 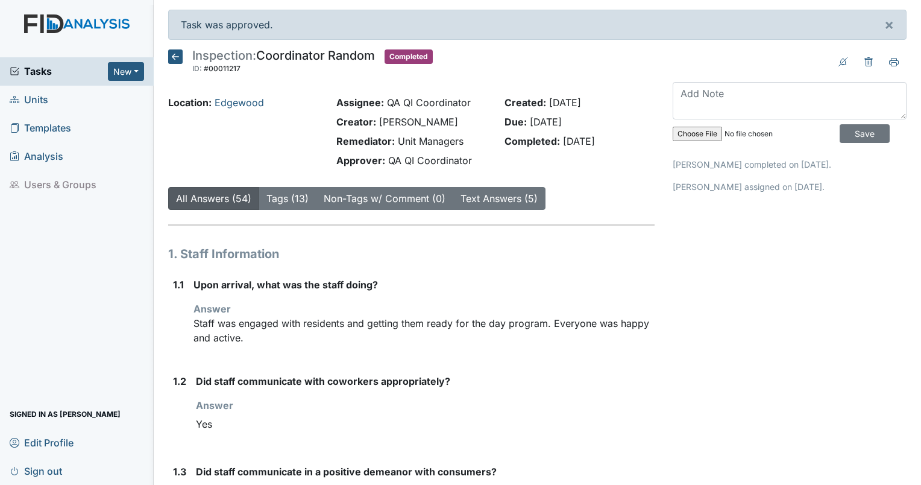 What do you see at coordinates (409, 57) in the screenshot?
I see `span: Completed` at bounding box center [409, 57].